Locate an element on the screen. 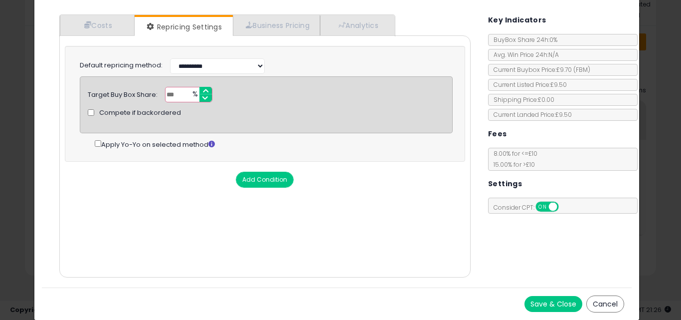 This screenshot has width=681, height=320. a: Business Pricing is located at coordinates (276, 25).